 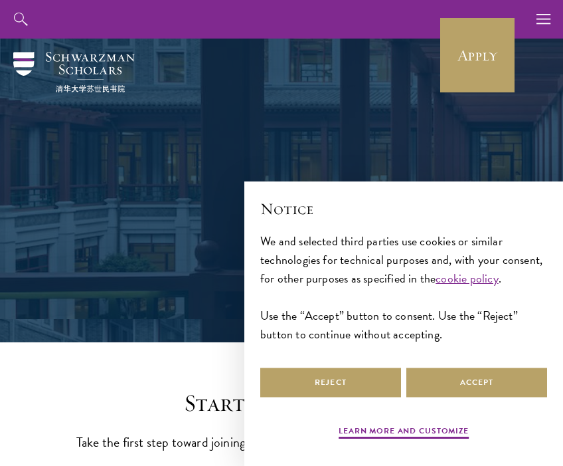 I want to click on a: Apply, so click(x=478, y=55).